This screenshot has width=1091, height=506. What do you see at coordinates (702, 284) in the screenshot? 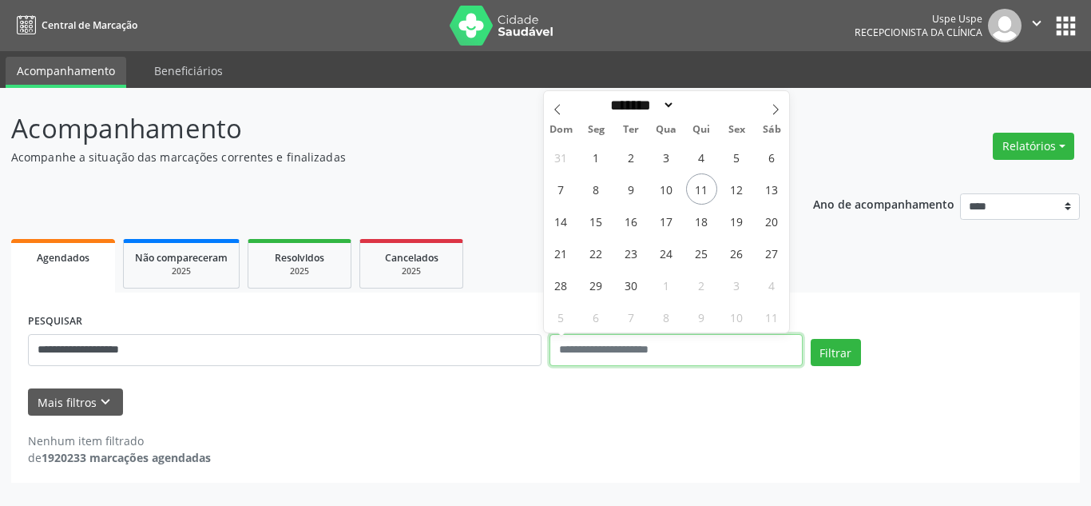
I see `span: Outubro 2, 2025` at bounding box center [702, 284].